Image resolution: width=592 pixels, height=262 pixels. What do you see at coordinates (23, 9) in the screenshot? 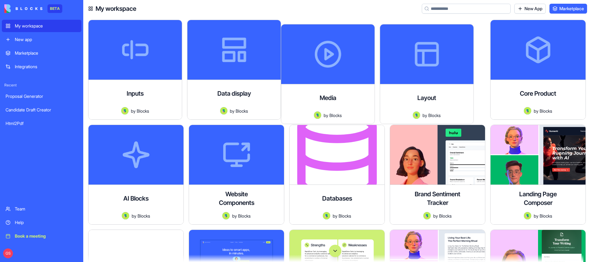
I see `img: logo` at bounding box center [23, 9].